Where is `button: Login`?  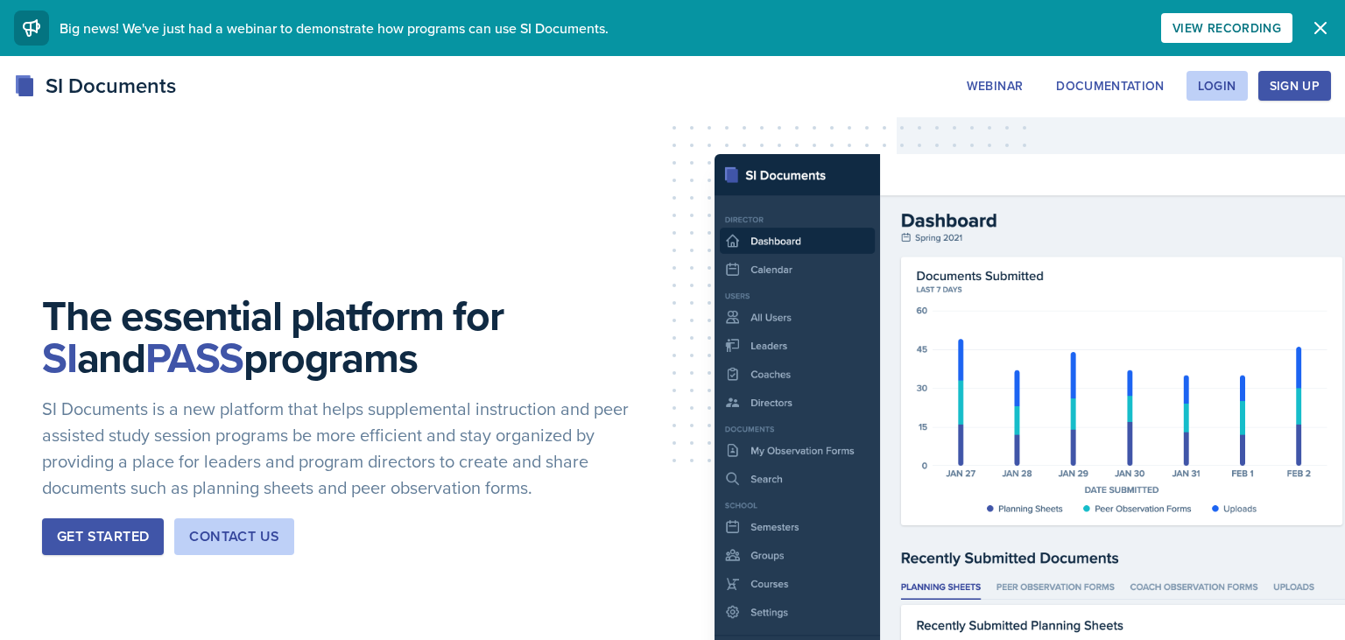 button: Login is located at coordinates (1217, 86).